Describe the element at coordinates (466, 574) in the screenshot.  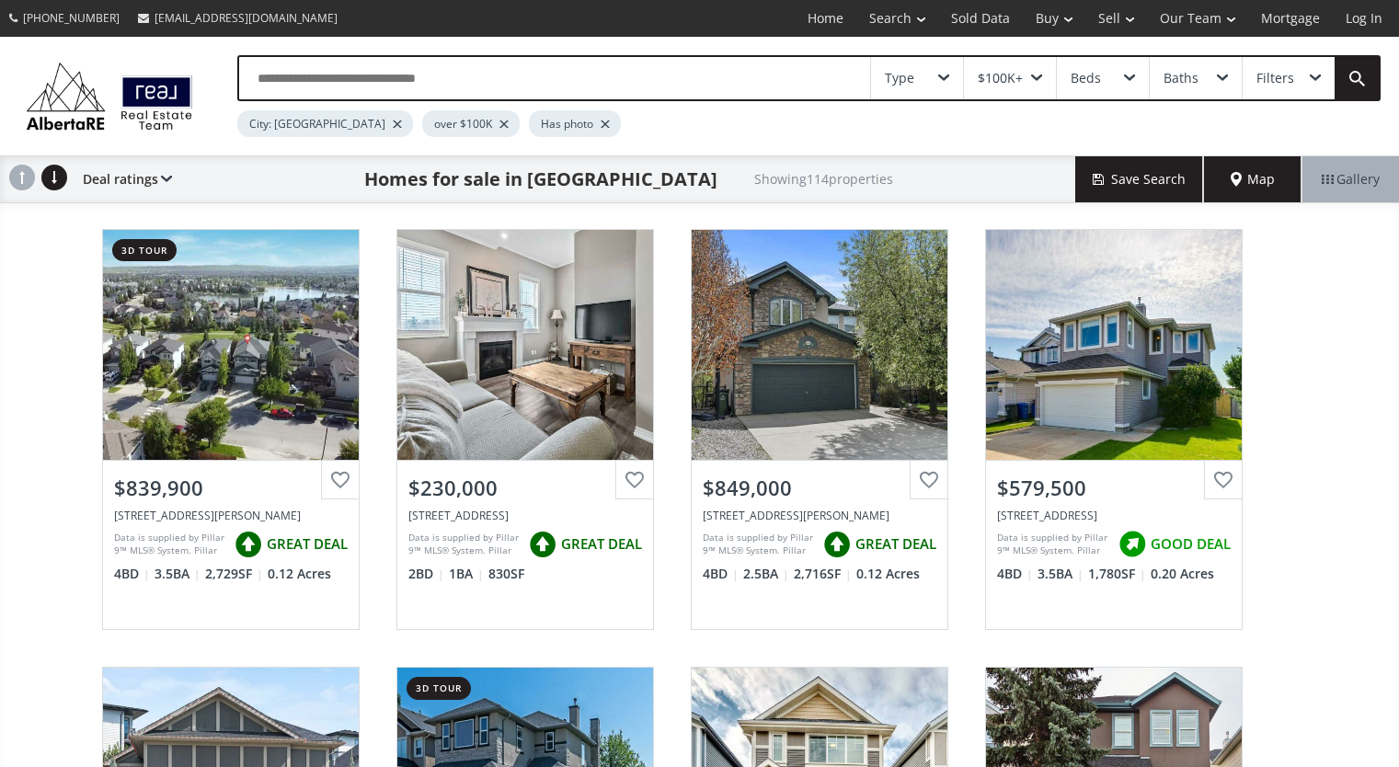
I see `span: 1 BA` at that location.